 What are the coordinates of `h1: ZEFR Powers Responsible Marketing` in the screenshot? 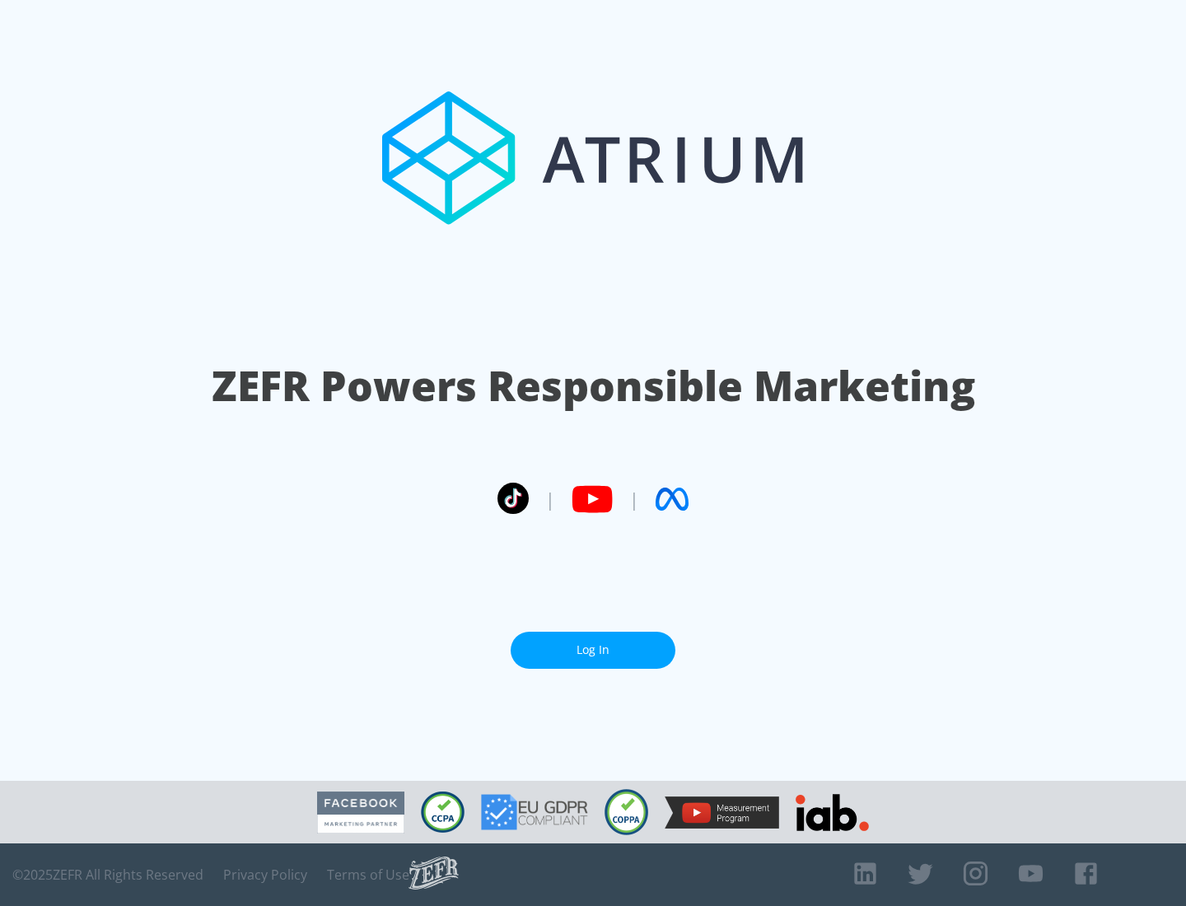 It's located at (593, 385).